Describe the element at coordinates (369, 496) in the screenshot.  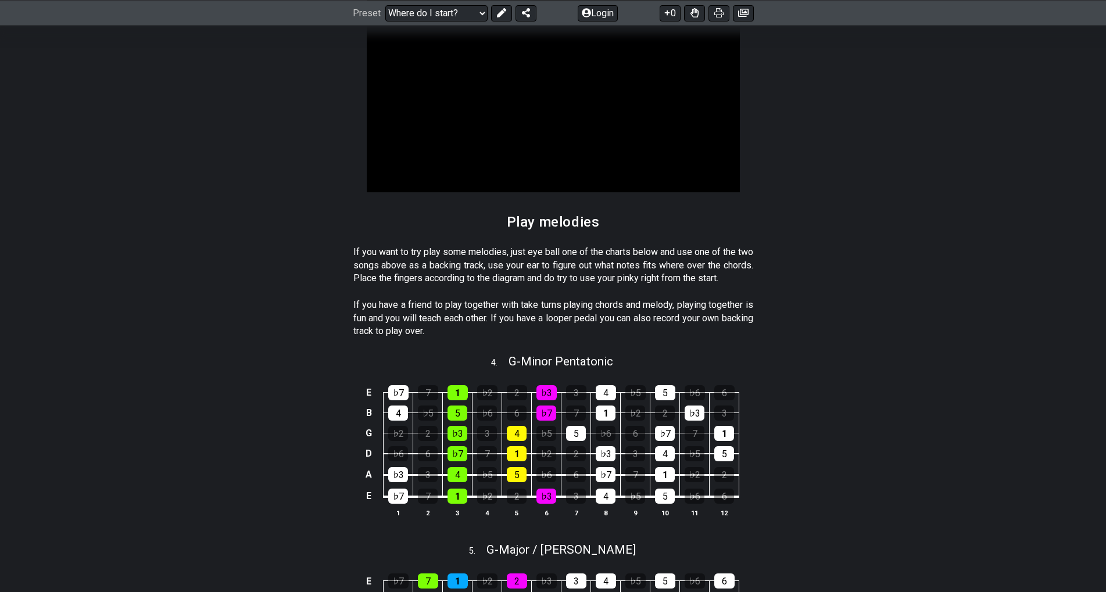
I see `td: E` at that location.